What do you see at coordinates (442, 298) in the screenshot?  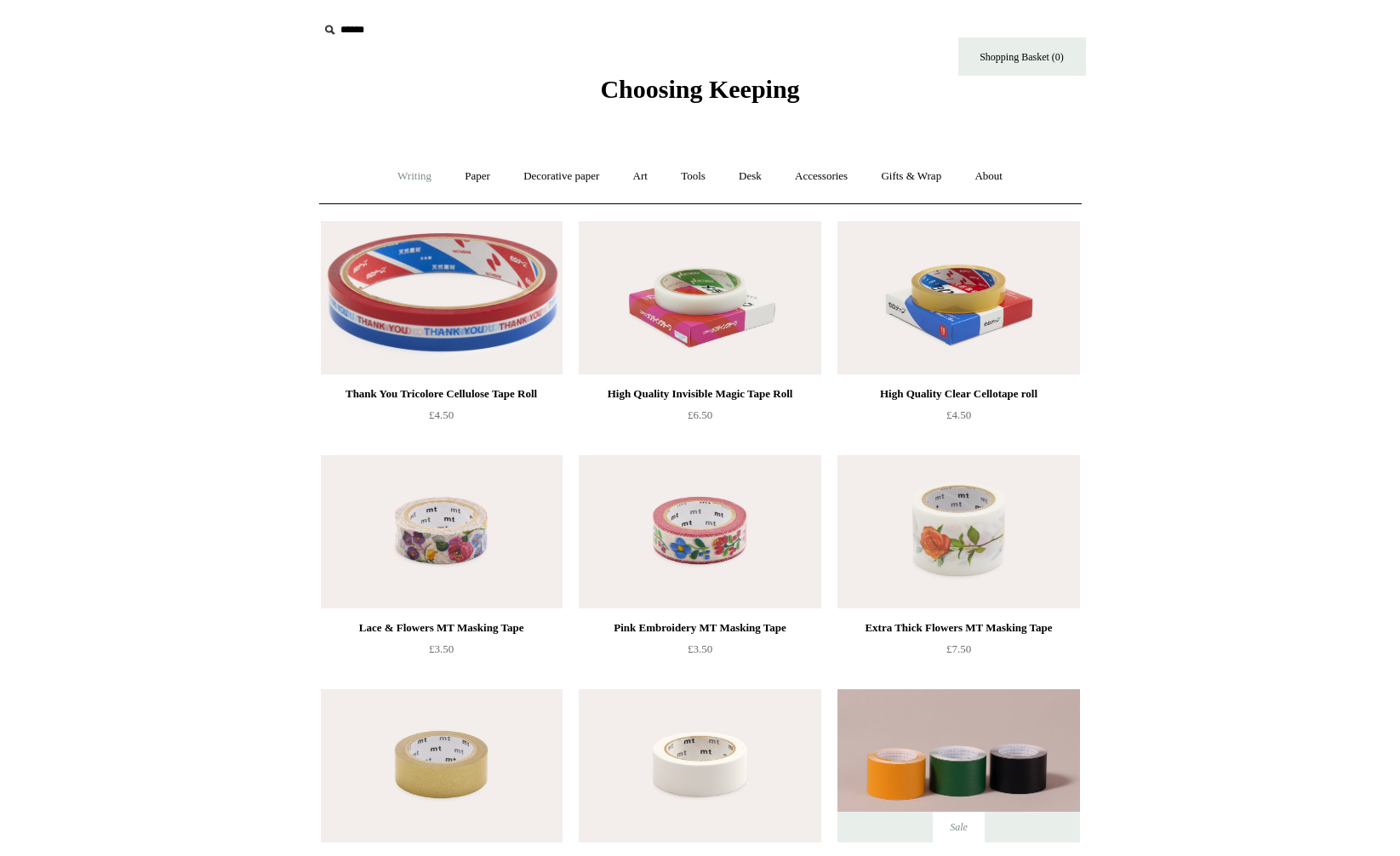 I see `img: Thank You Tricolore Cellulose Tape Roll` at bounding box center [442, 298].